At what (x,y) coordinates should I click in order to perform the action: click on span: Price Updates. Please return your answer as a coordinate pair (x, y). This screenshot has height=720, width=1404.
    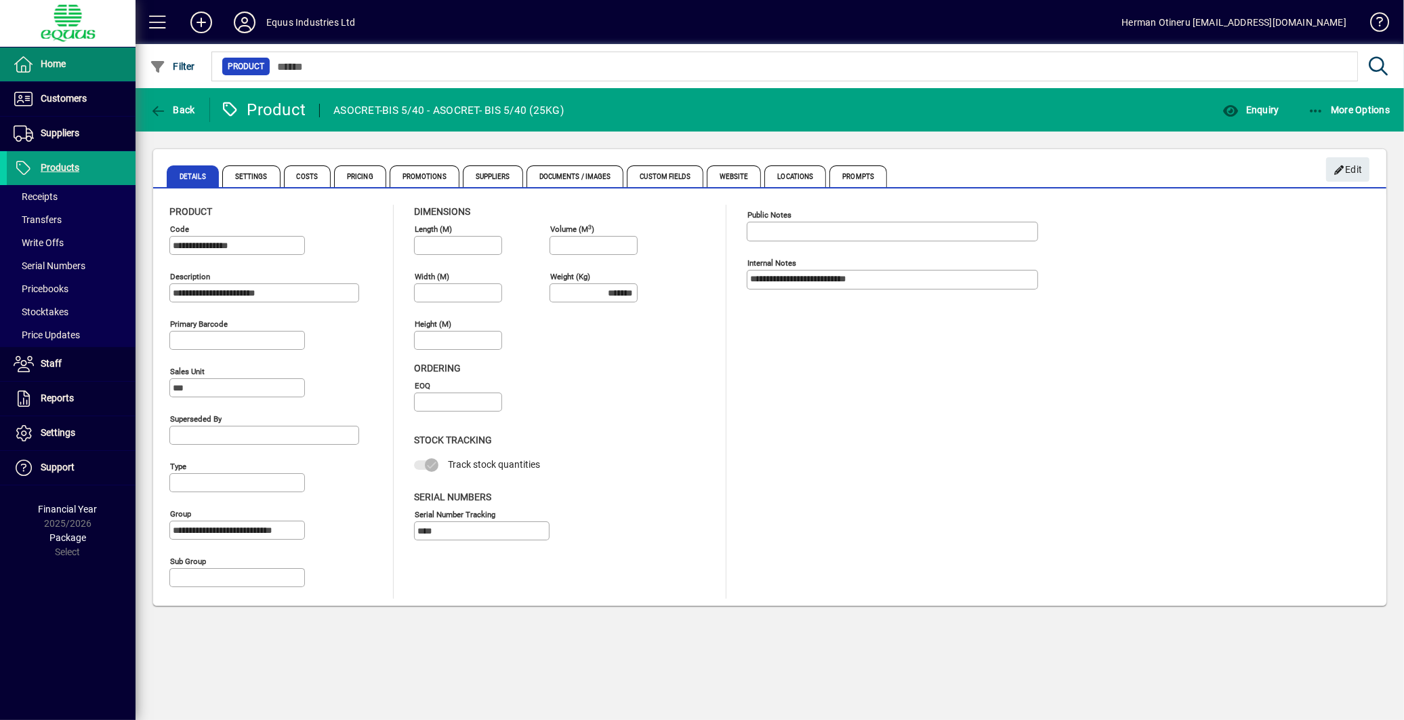
    Looking at the image, I should click on (47, 335).